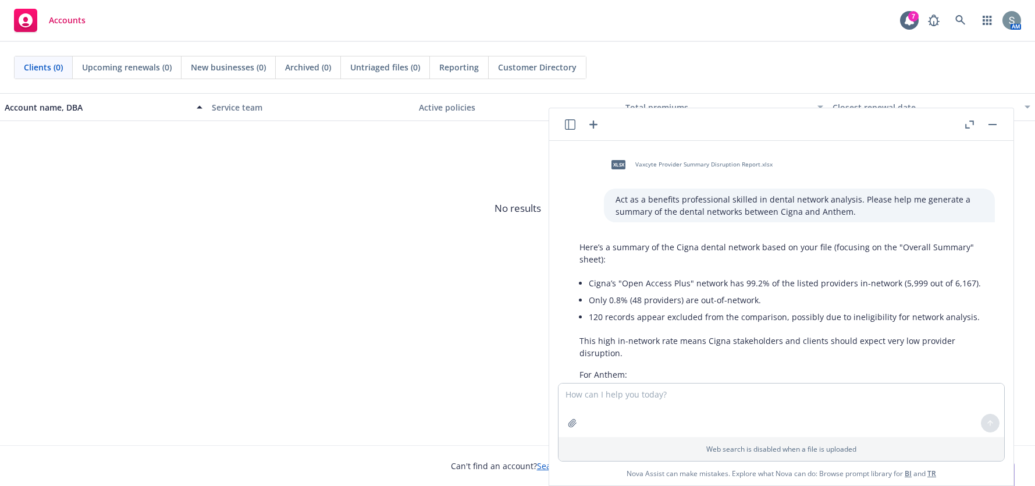 The height and width of the screenshot is (486, 1035). I want to click on a: Search for it, so click(561, 465).